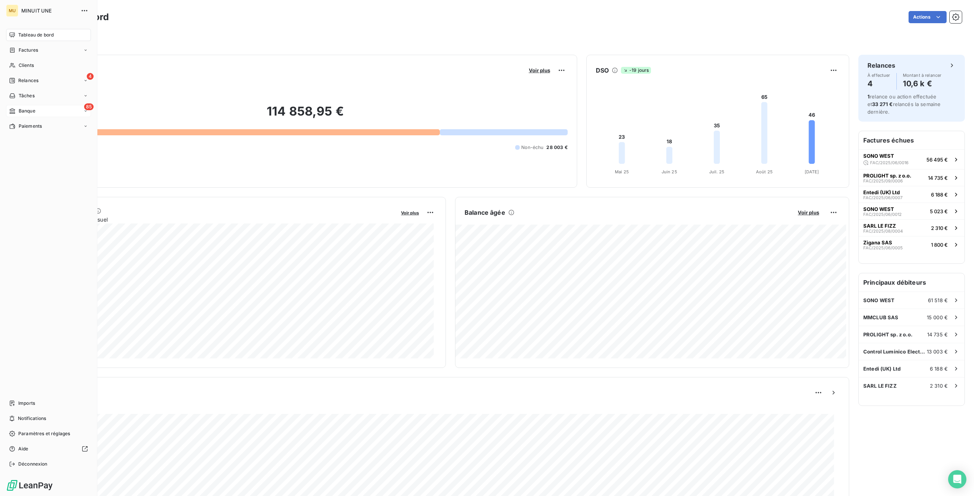 The height and width of the screenshot is (496, 974). What do you see at coordinates (904, 104) in the screenshot?
I see `span: relance ou action effectuée et relancés la semaine dernière.` at bounding box center [904, 104].